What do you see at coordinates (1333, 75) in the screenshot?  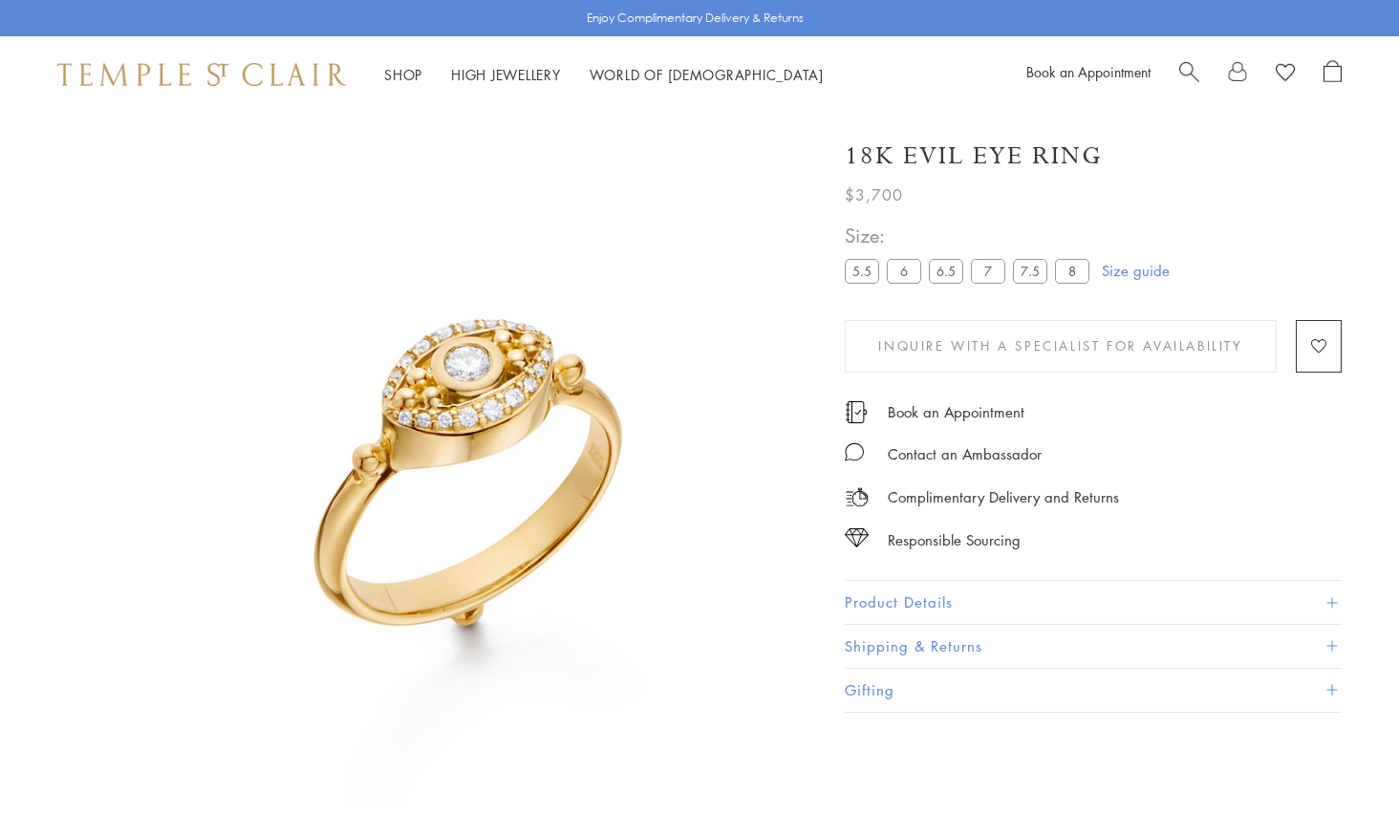 I see `a: Open Shopping Bag` at bounding box center [1333, 75].